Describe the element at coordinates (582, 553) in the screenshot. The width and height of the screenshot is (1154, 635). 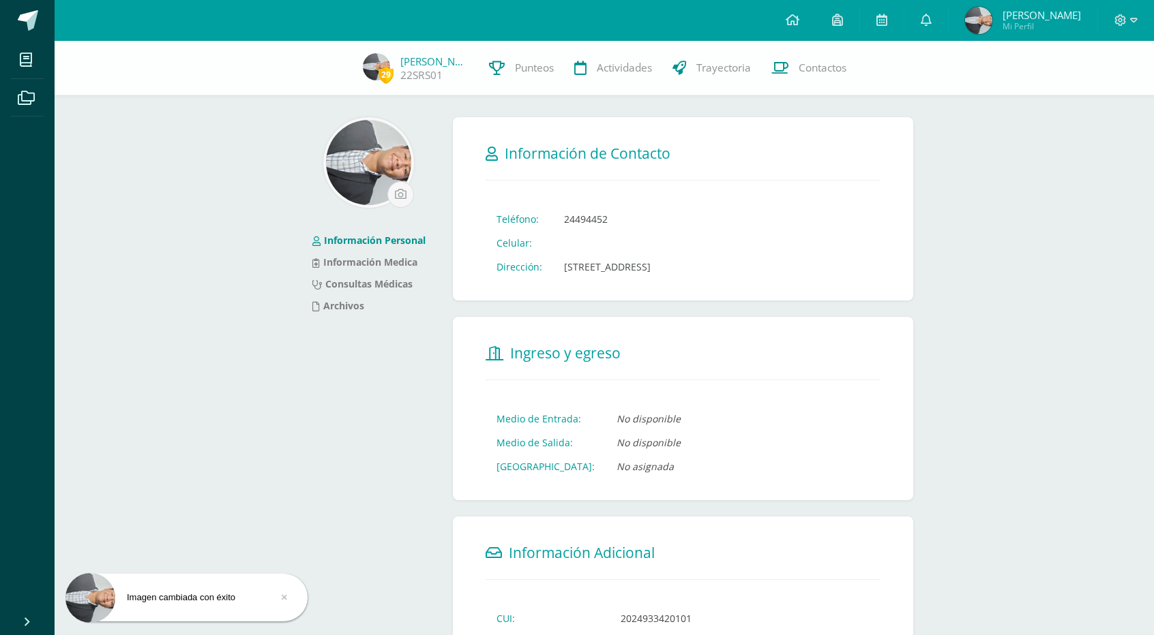
I see `span: Información Adicional` at that location.